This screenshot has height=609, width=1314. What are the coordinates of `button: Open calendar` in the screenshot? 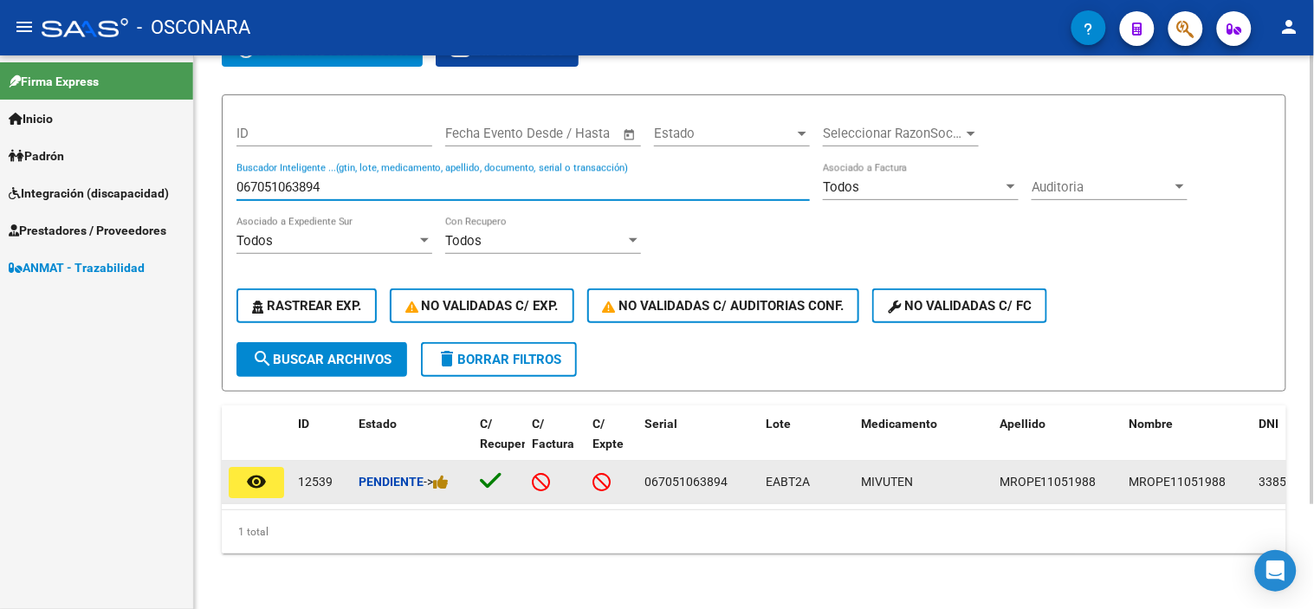 It's located at (630, 134).